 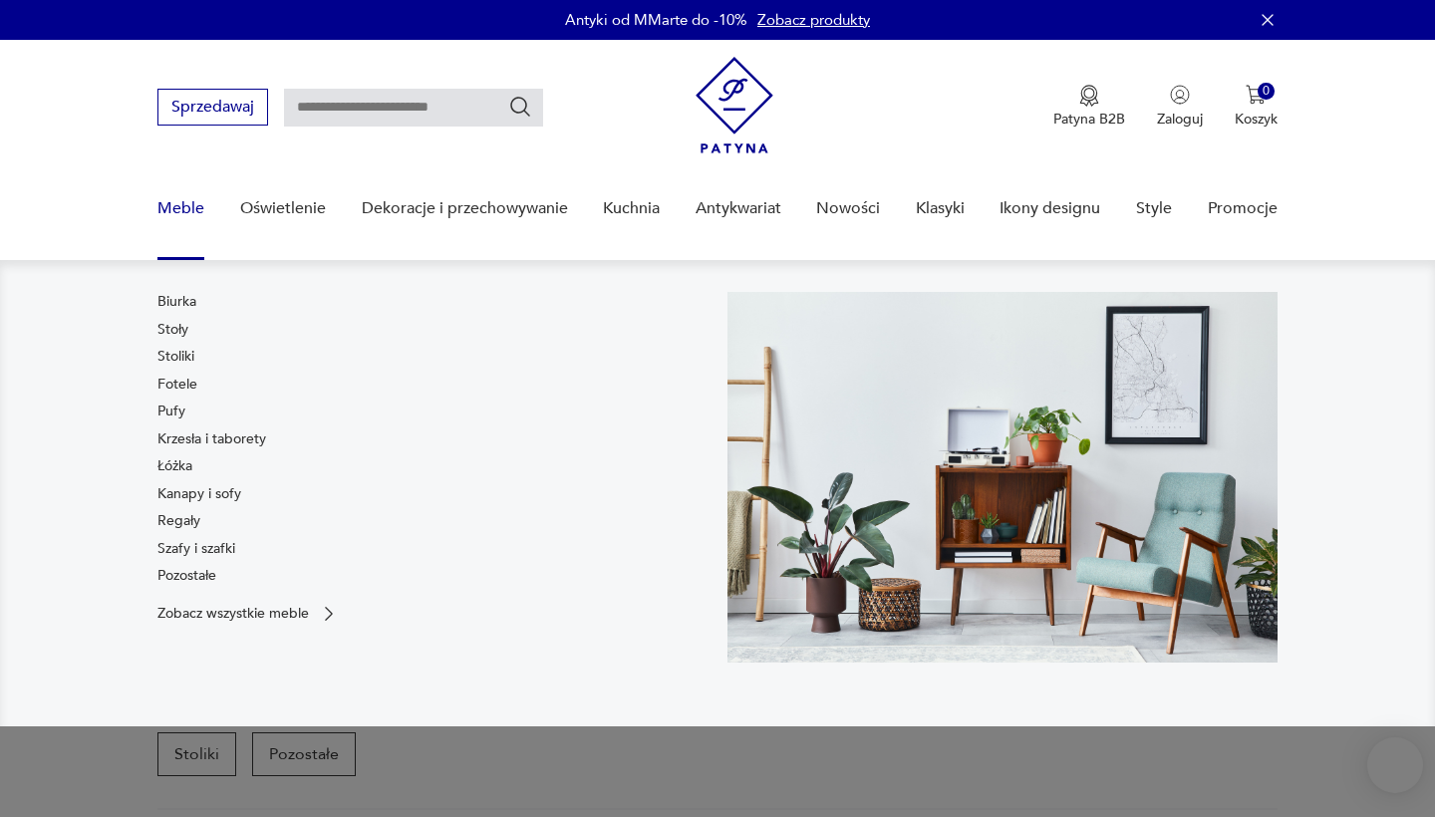 I want to click on img: Ikonka użytkownika, so click(x=1180, y=95).